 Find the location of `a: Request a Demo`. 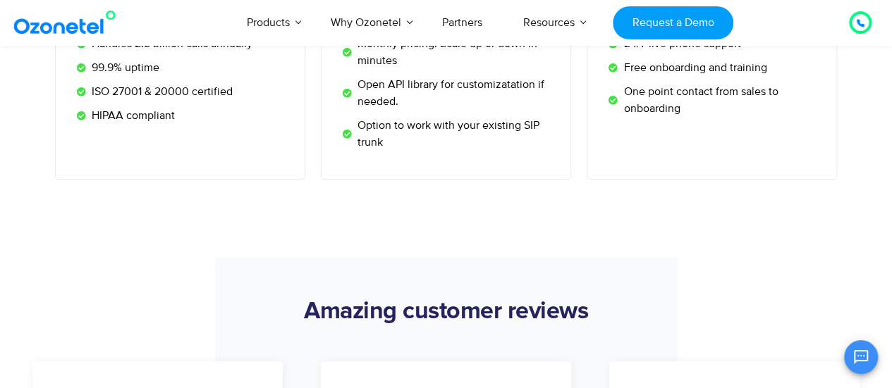

a: Request a Demo is located at coordinates (672, 23).